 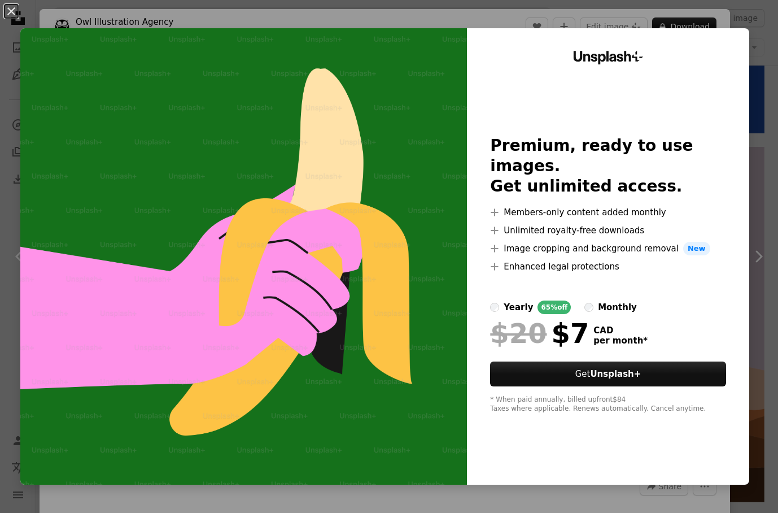 What do you see at coordinates (607, 404) in the screenshot?
I see `div: * When paid annually, billed upfront $84 Taxes where applicable. Renews automatically. Cancel any...` at bounding box center [607, 404].